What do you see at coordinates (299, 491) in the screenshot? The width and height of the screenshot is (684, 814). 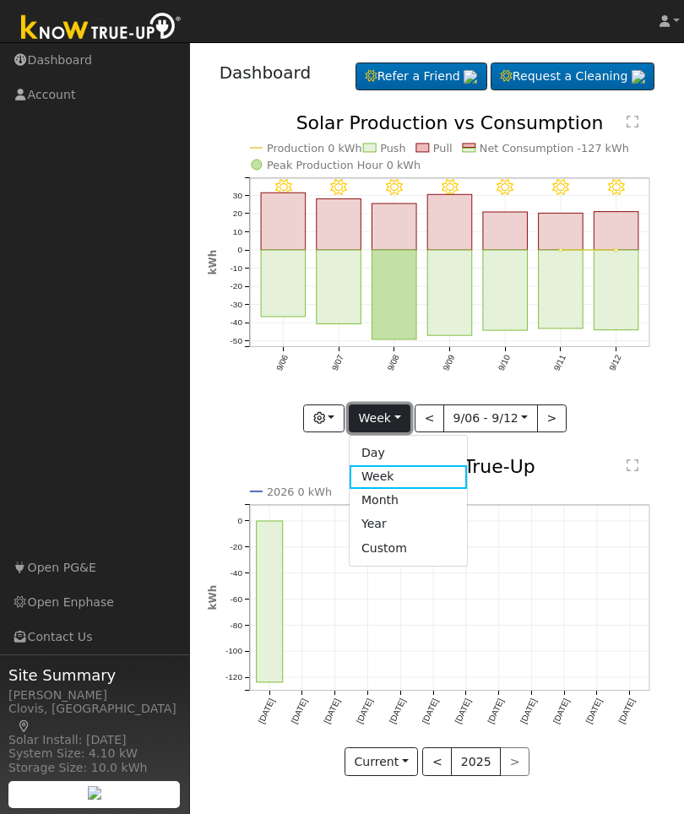 I see `text: 2026 0 kWh` at bounding box center [299, 491].